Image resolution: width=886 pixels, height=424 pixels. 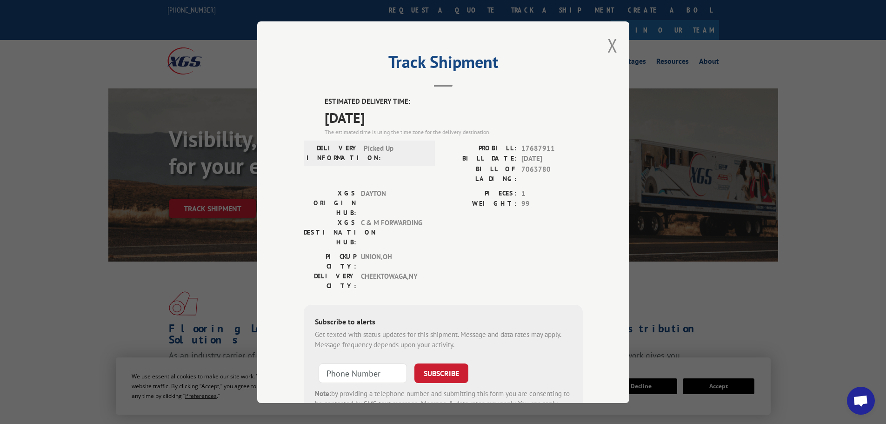 What do you see at coordinates (552, 148) in the screenshot?
I see `span: 17687911` at bounding box center [552, 148].